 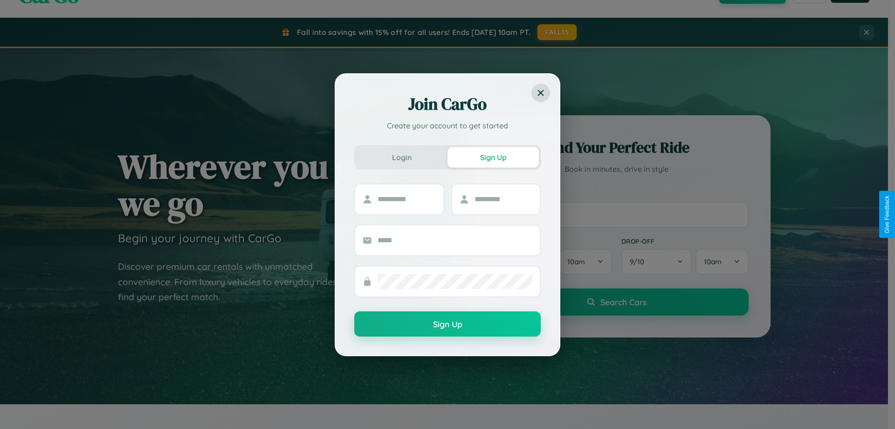 I want to click on h2: Join CarGo, so click(x=448, y=104).